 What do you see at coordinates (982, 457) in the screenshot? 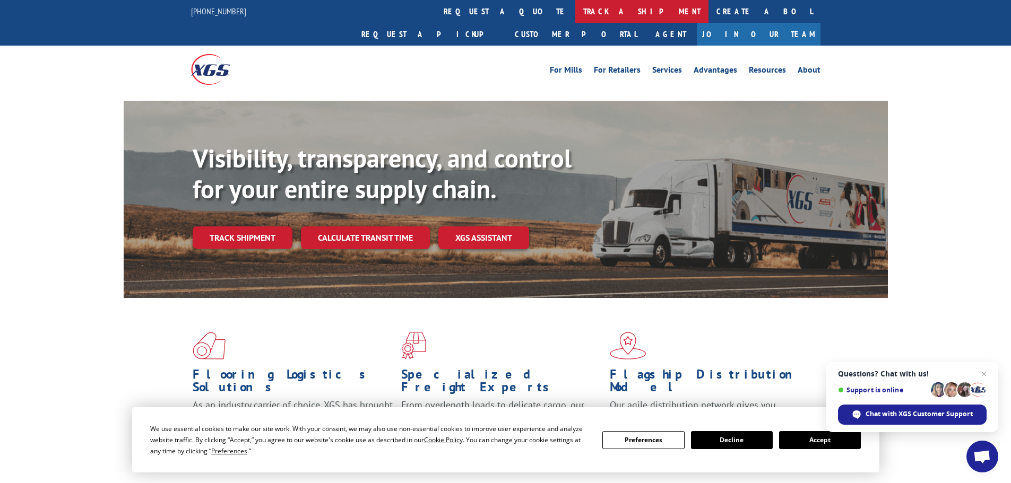
I see `div: Open chat` at bounding box center [982, 457].